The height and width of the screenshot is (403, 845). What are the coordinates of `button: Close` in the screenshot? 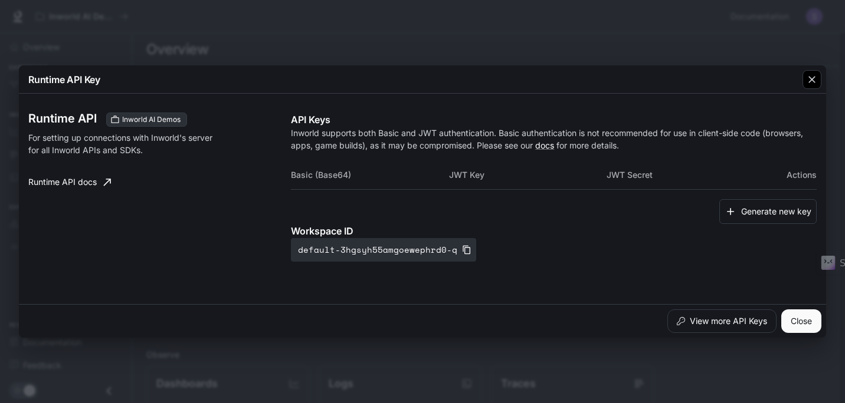 It's located at (801, 321).